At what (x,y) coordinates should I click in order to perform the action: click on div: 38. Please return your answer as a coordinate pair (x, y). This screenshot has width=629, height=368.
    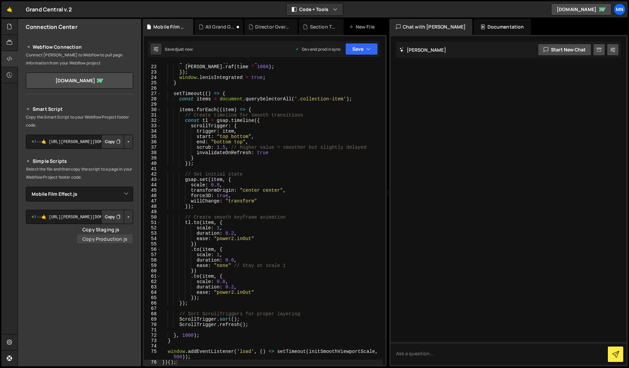
    Looking at the image, I should click on (152, 153).